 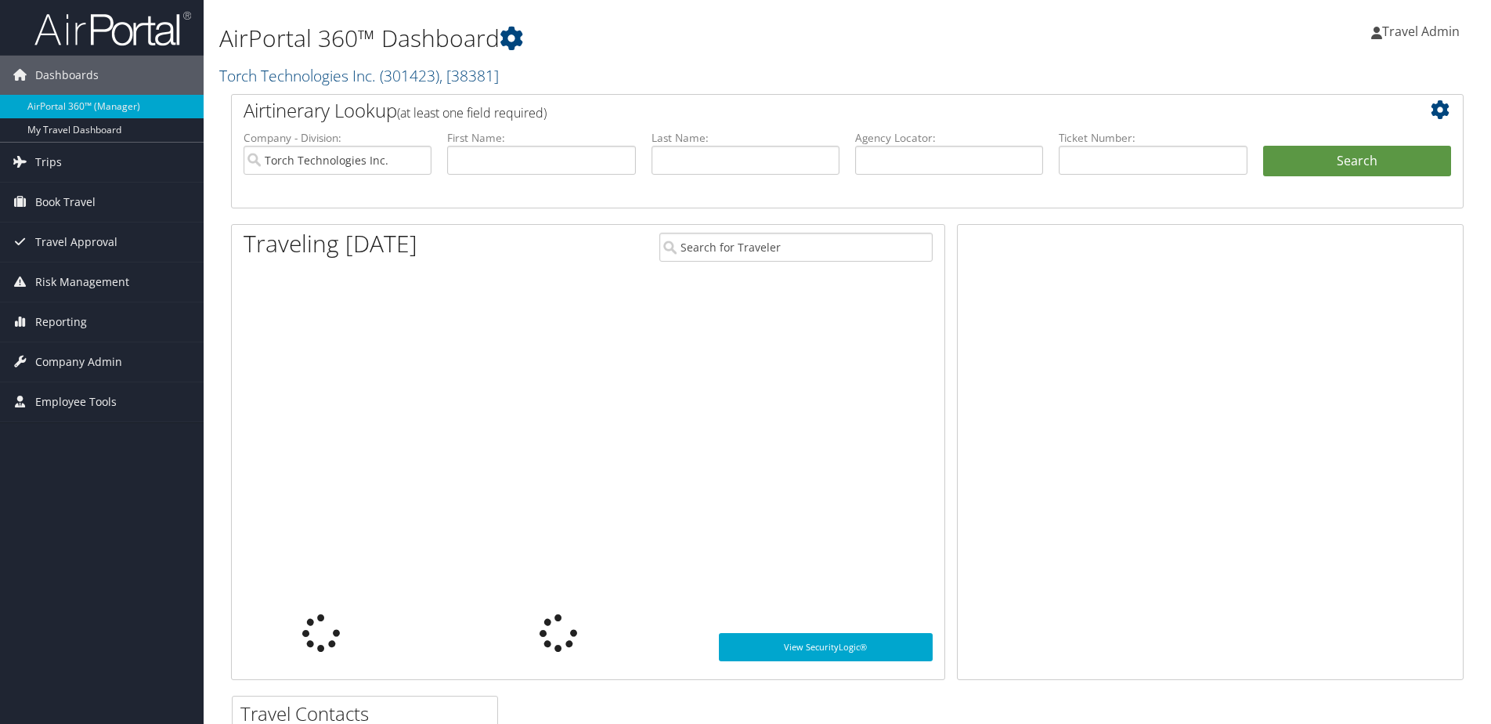 I want to click on h1: AirPortal 360™ Dashboard, so click(x=638, y=38).